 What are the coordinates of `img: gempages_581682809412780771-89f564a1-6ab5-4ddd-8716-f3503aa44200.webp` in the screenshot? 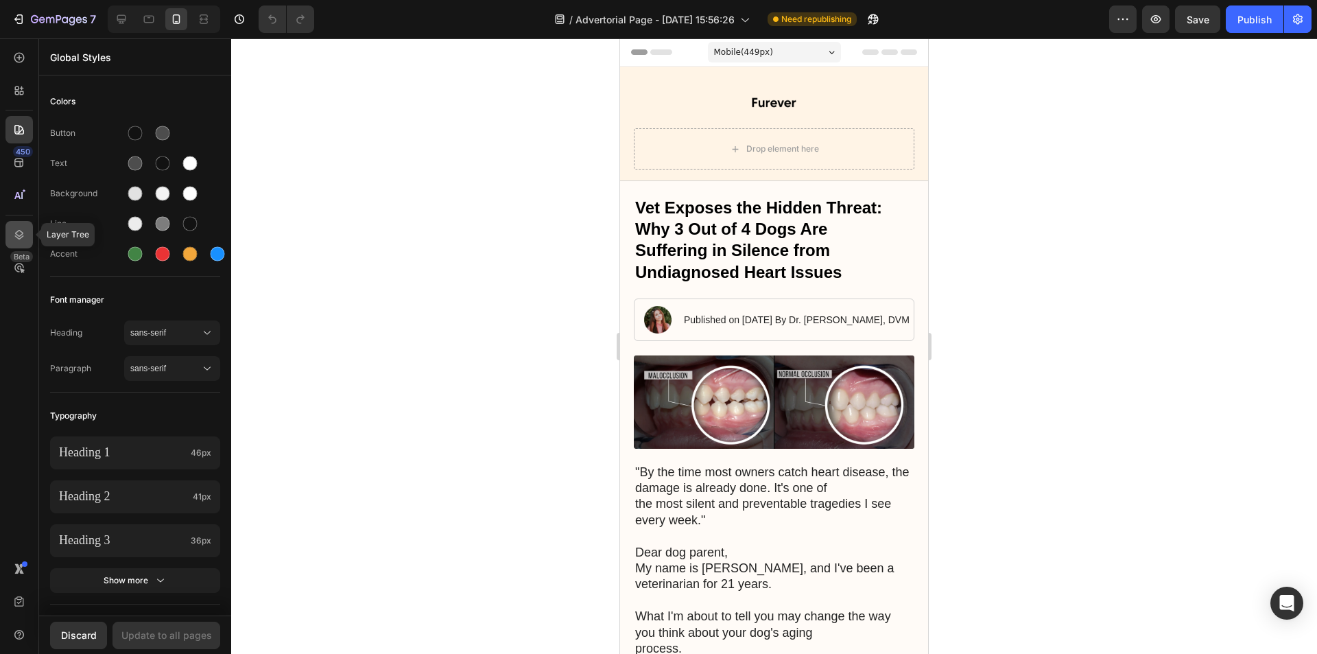 It's located at (154, 364).